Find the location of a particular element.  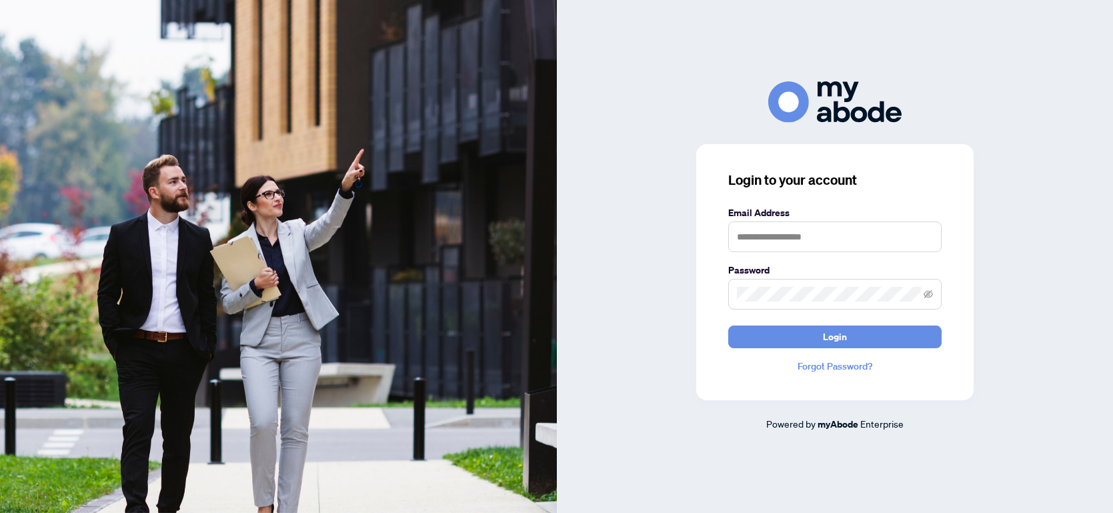

span: eye-invisible is located at coordinates (929, 294).